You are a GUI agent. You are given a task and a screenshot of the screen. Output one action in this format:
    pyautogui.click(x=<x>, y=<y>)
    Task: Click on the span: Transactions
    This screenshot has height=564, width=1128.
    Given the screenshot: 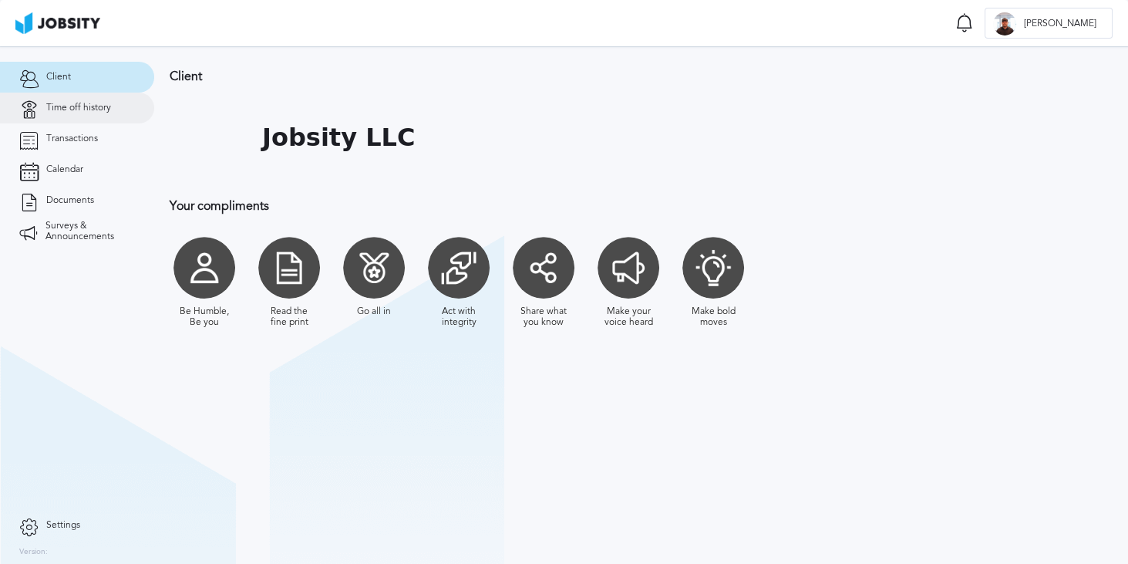 What is the action you would take?
    pyautogui.click(x=72, y=139)
    